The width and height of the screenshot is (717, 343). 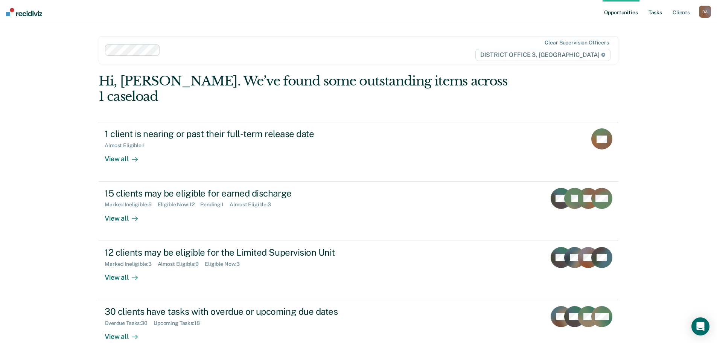 I want to click on div: Upcoming Tasks : 18, so click(x=180, y=323).